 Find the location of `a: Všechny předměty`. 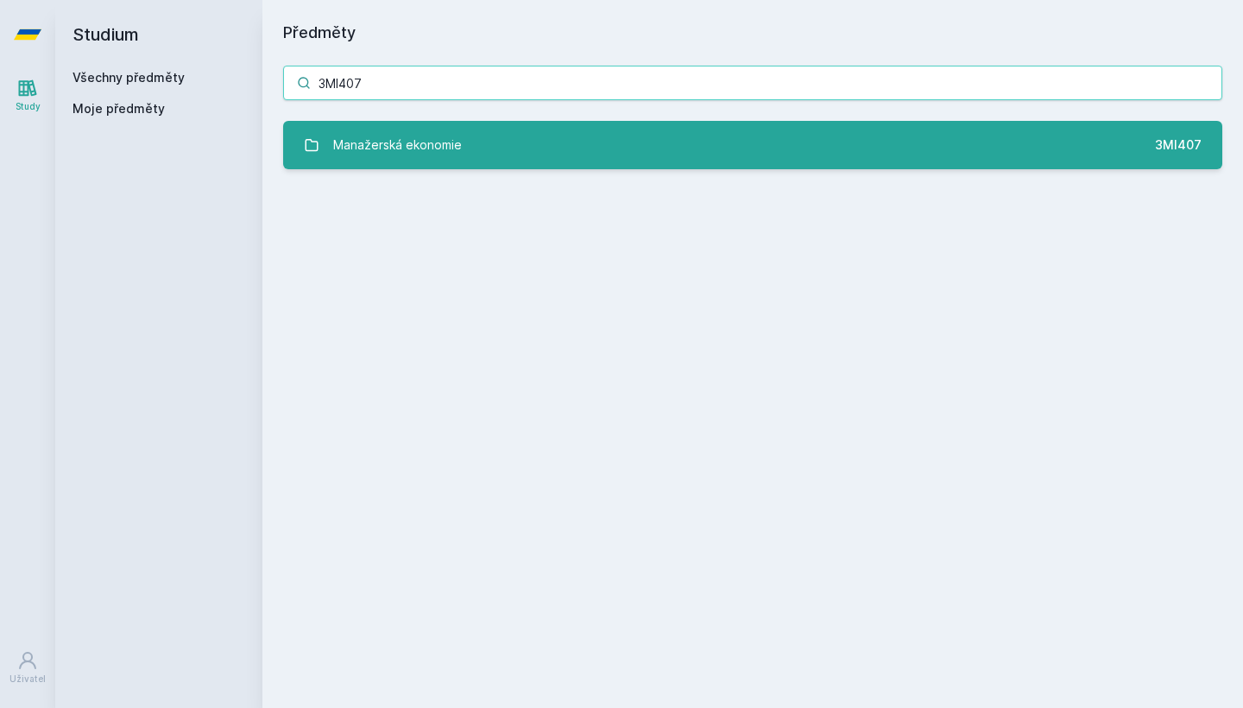

a: Všechny předměty is located at coordinates (129, 77).